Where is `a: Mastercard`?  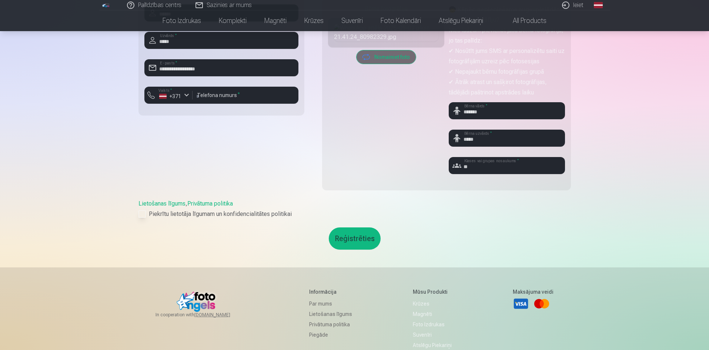
a: Mastercard is located at coordinates (541, 303).